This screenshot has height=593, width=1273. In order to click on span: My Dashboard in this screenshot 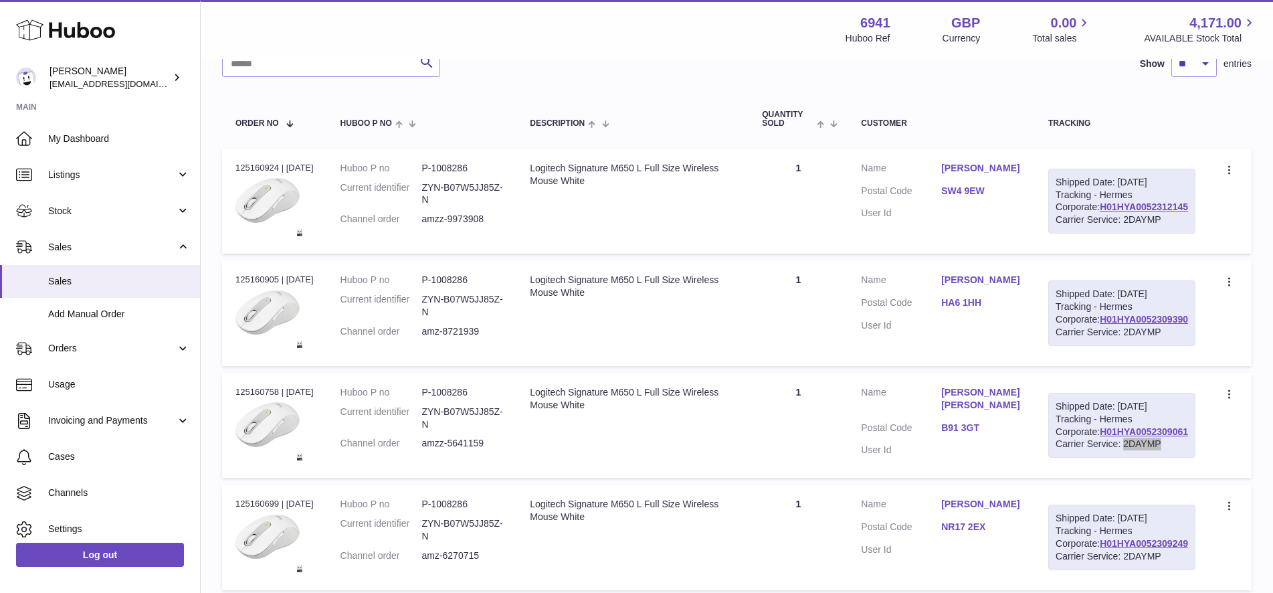, I will do `click(119, 138)`.